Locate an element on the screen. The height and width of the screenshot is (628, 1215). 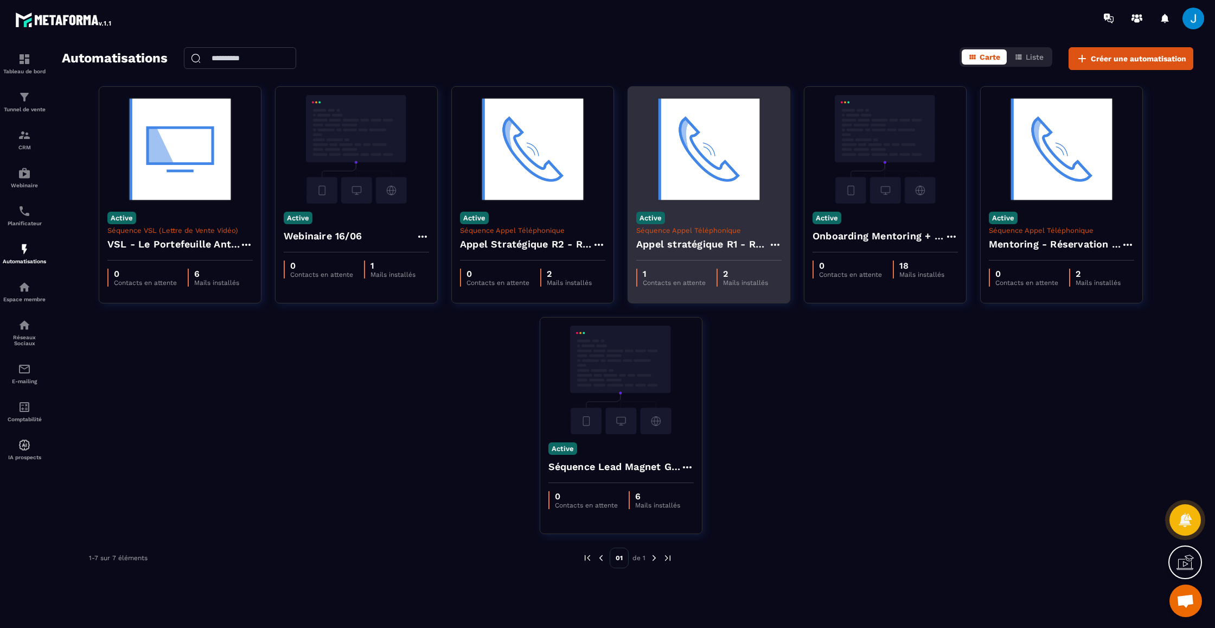
span: Carte is located at coordinates (990, 57).